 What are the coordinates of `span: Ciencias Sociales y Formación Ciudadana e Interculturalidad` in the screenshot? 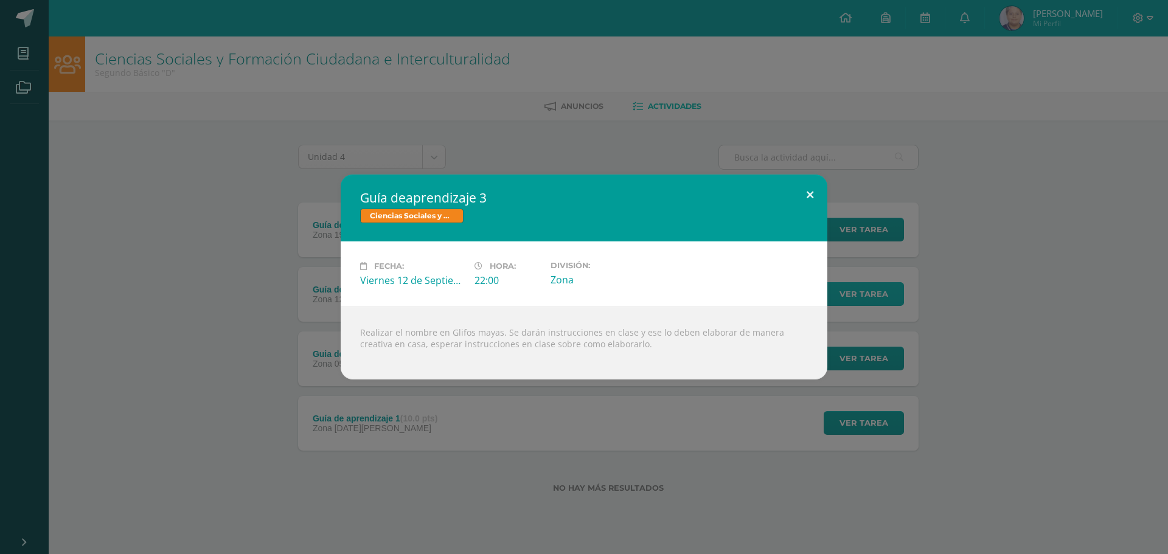 It's located at (412, 216).